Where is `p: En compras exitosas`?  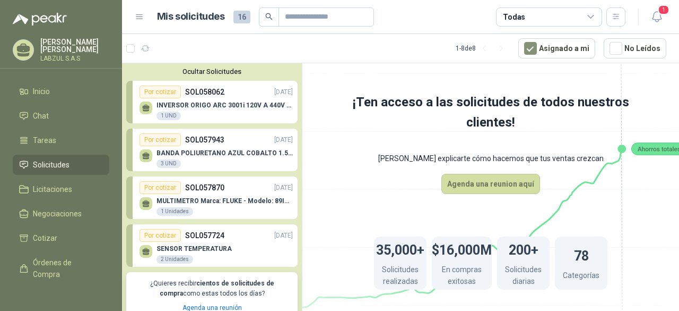 p: En compras exitosas is located at coordinates (462, 276).